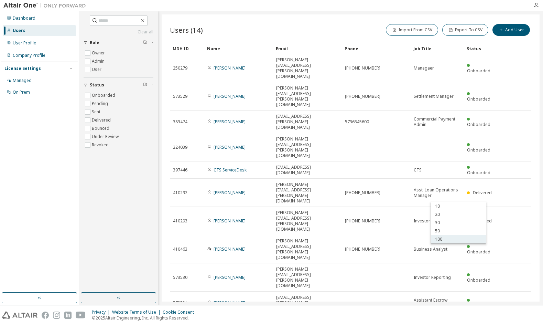 The width and height of the screenshot is (543, 325). Describe the element at coordinates (145, 318) in the screenshot. I see `p: © 2025 Altair Engineering, Inc. All Rights Reserved.` at that location.